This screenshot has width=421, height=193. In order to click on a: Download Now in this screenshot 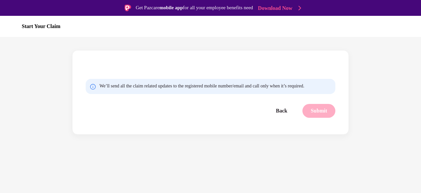, I will do `click(290, 8)`.